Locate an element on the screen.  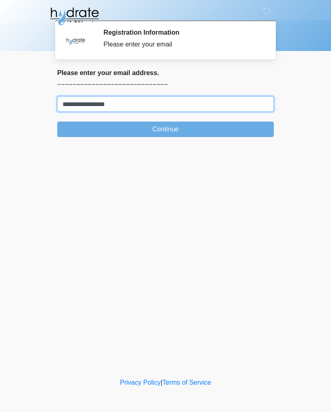
button: Continue is located at coordinates (165, 129).